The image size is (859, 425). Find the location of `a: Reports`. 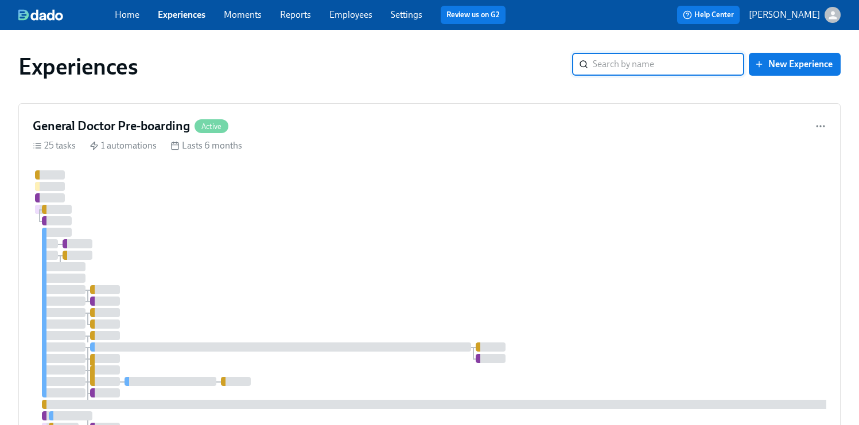

a: Reports is located at coordinates (296, 14).